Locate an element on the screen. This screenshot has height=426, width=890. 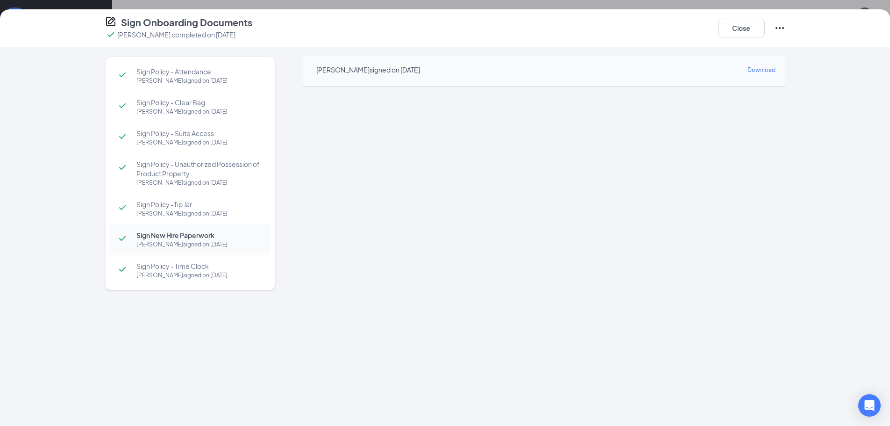
h4: Sign Onboarding Documents is located at coordinates (187, 22).